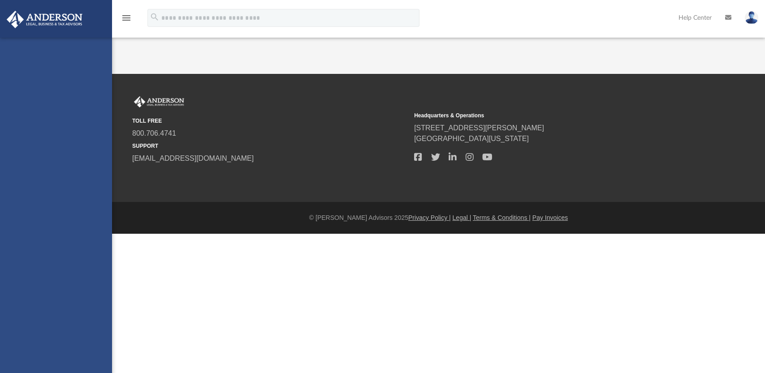 The image size is (765, 373). I want to click on i: menu, so click(126, 18).